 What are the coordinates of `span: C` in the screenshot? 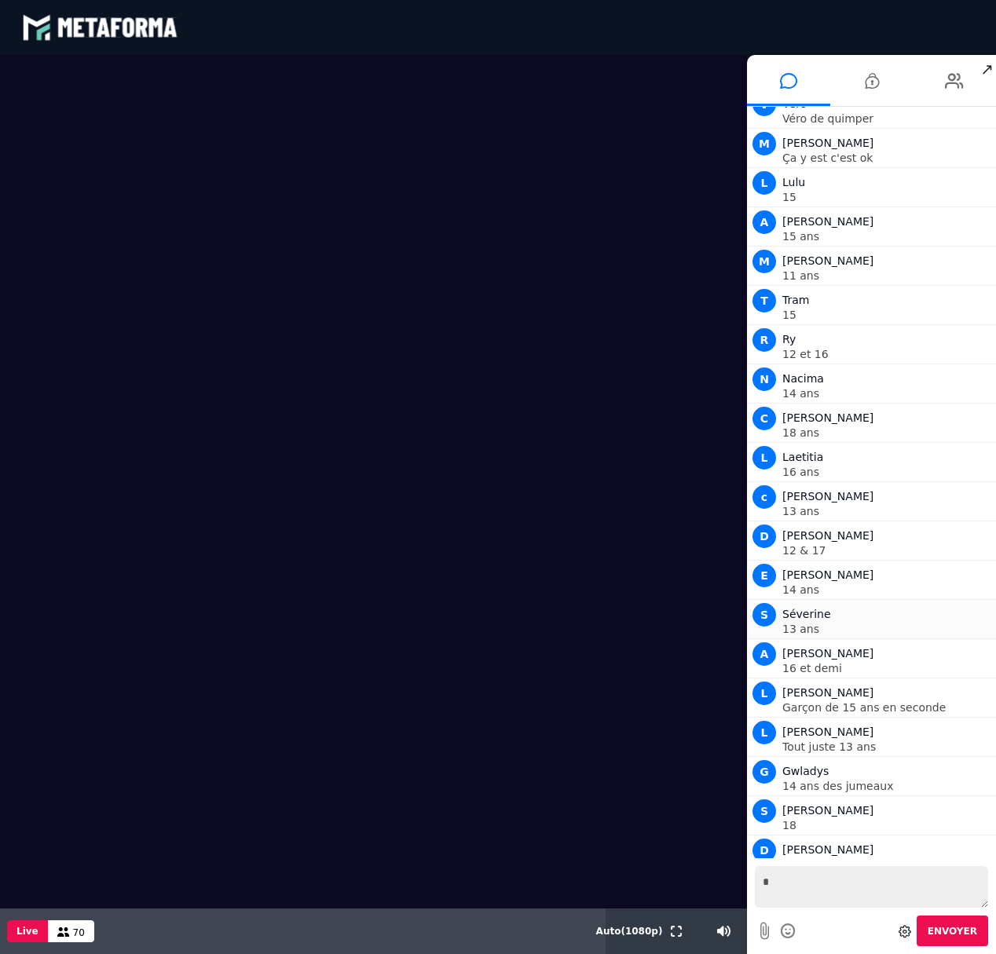 It's located at (764, 419).